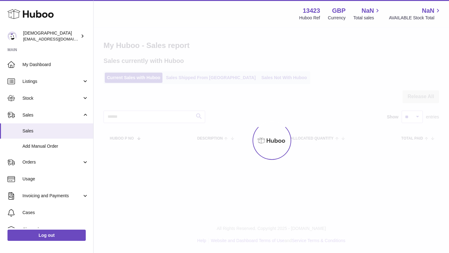  What do you see at coordinates (312, 11) in the screenshot?
I see `strong: 13423` at bounding box center [312, 11].